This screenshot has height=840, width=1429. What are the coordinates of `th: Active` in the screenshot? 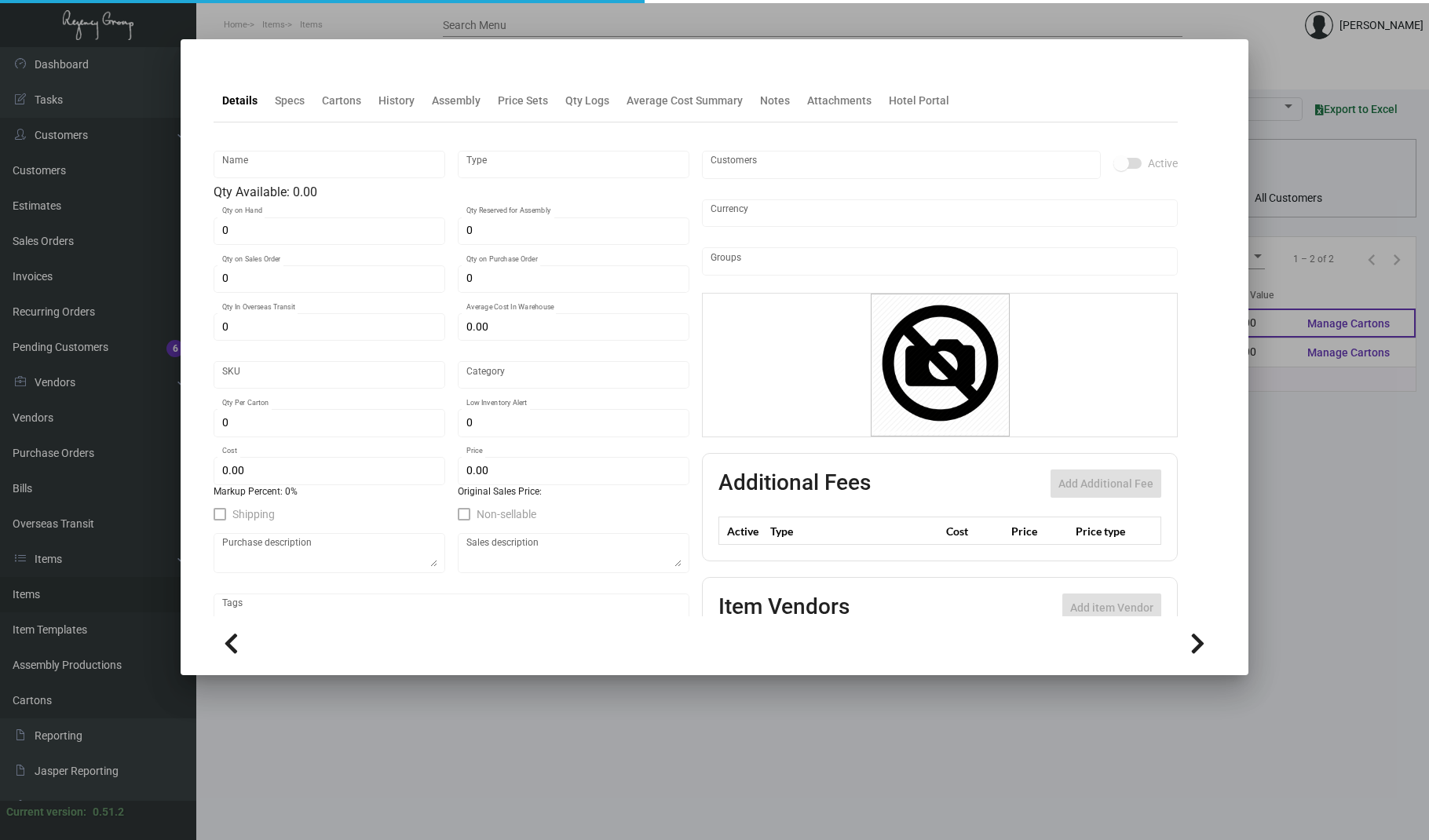 It's located at (743, 531).